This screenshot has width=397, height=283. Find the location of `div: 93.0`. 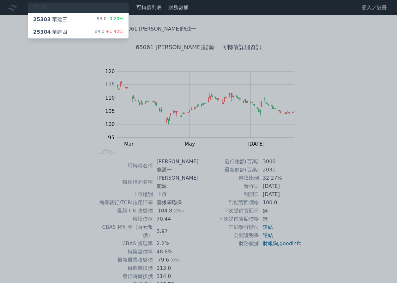

div: 93.0 is located at coordinates (110, 20).